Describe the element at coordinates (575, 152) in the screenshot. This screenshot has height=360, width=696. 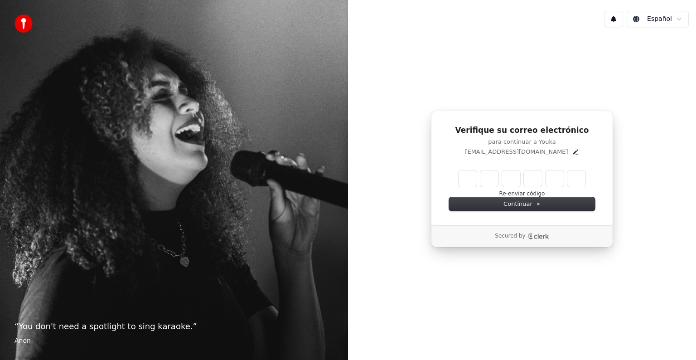
I see `button: Edit` at that location.